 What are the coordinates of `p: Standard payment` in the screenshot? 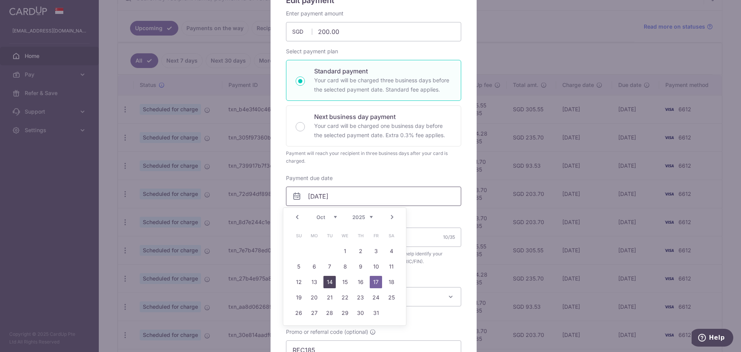 It's located at (383, 71).